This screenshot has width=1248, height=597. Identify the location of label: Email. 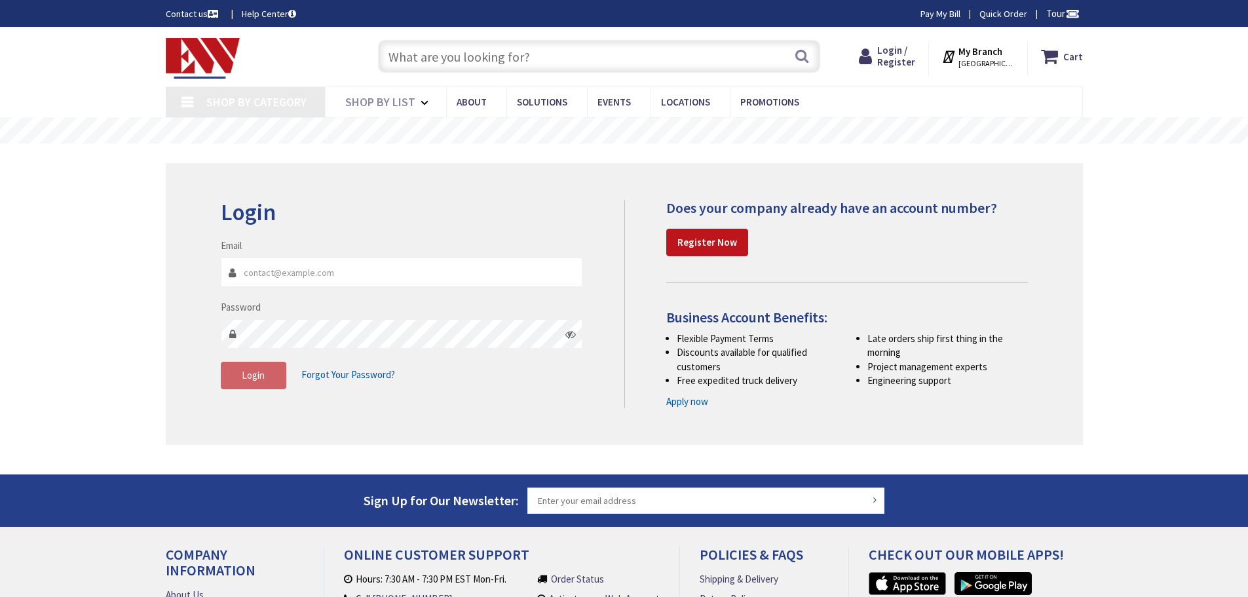
(231, 245).